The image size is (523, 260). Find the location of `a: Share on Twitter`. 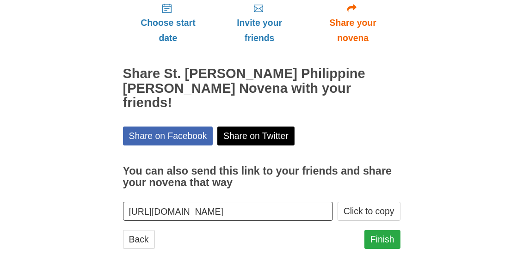

a: Share on Twitter is located at coordinates (256, 136).